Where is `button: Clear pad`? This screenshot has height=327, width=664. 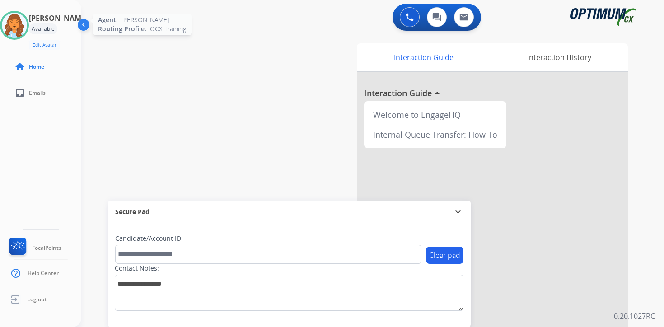 button: Clear pad is located at coordinates (445, 255).